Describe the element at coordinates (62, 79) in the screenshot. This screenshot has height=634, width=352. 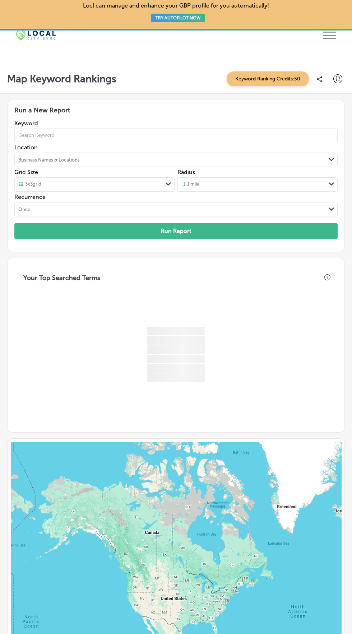
I see `p: Map Keyword Rankings` at that location.